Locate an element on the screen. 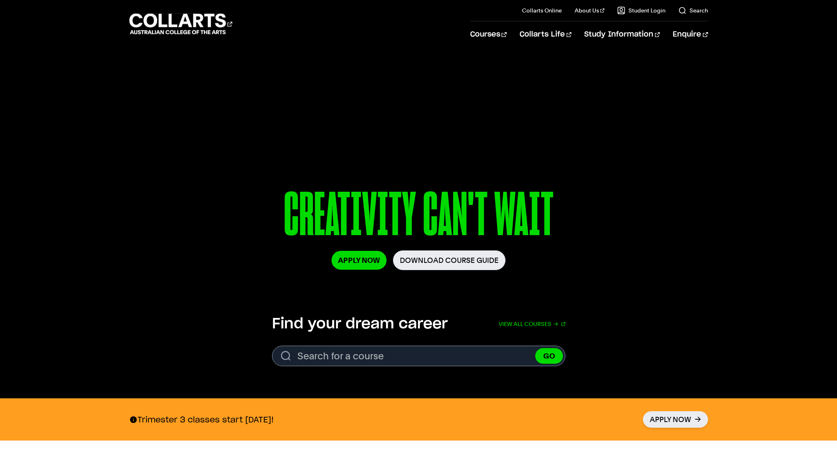 The image size is (837, 453). a: Courses is located at coordinates (488, 35).